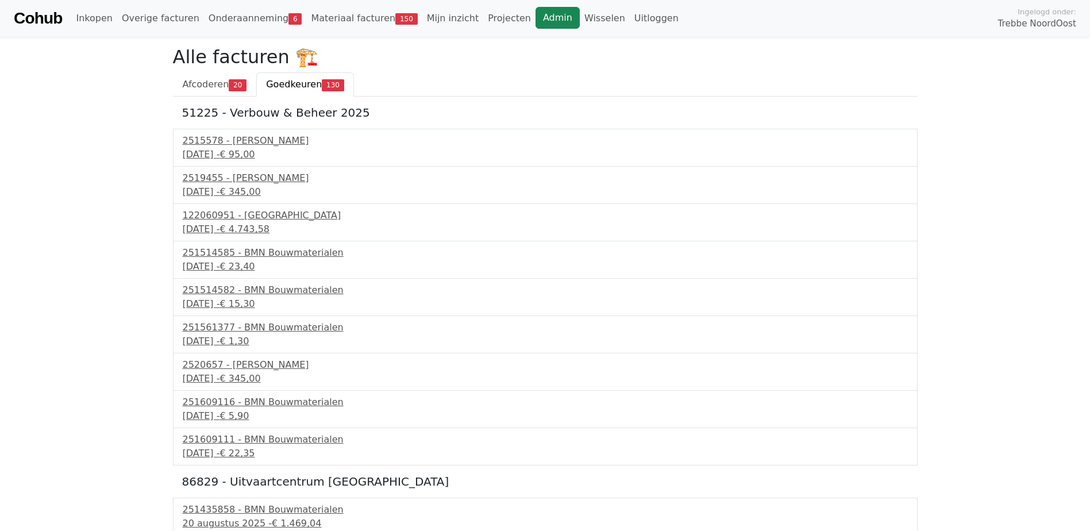  What do you see at coordinates (1037, 24) in the screenshot?
I see `span: Trebbe NoordOost` at bounding box center [1037, 24].